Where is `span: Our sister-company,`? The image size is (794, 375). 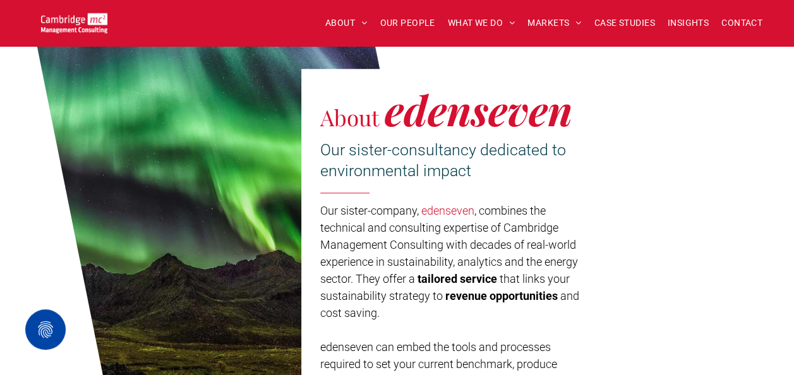 span: Our sister-company, is located at coordinates (370, 210).